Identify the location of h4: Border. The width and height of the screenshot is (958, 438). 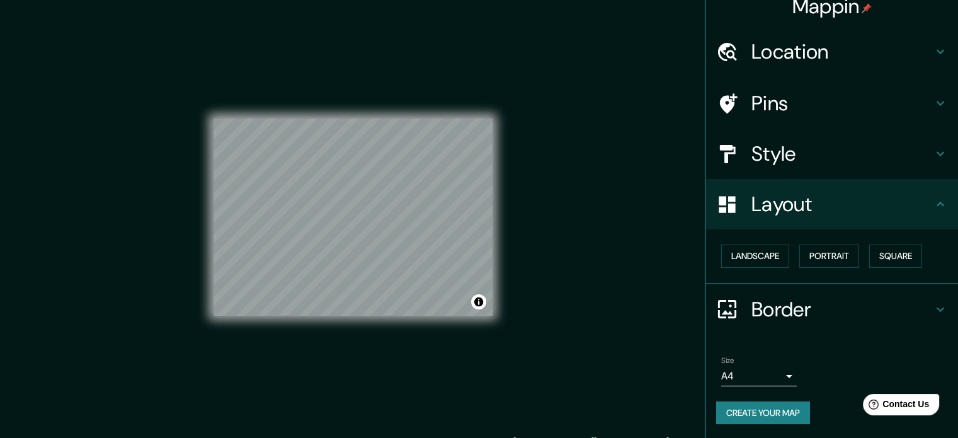
(842, 309).